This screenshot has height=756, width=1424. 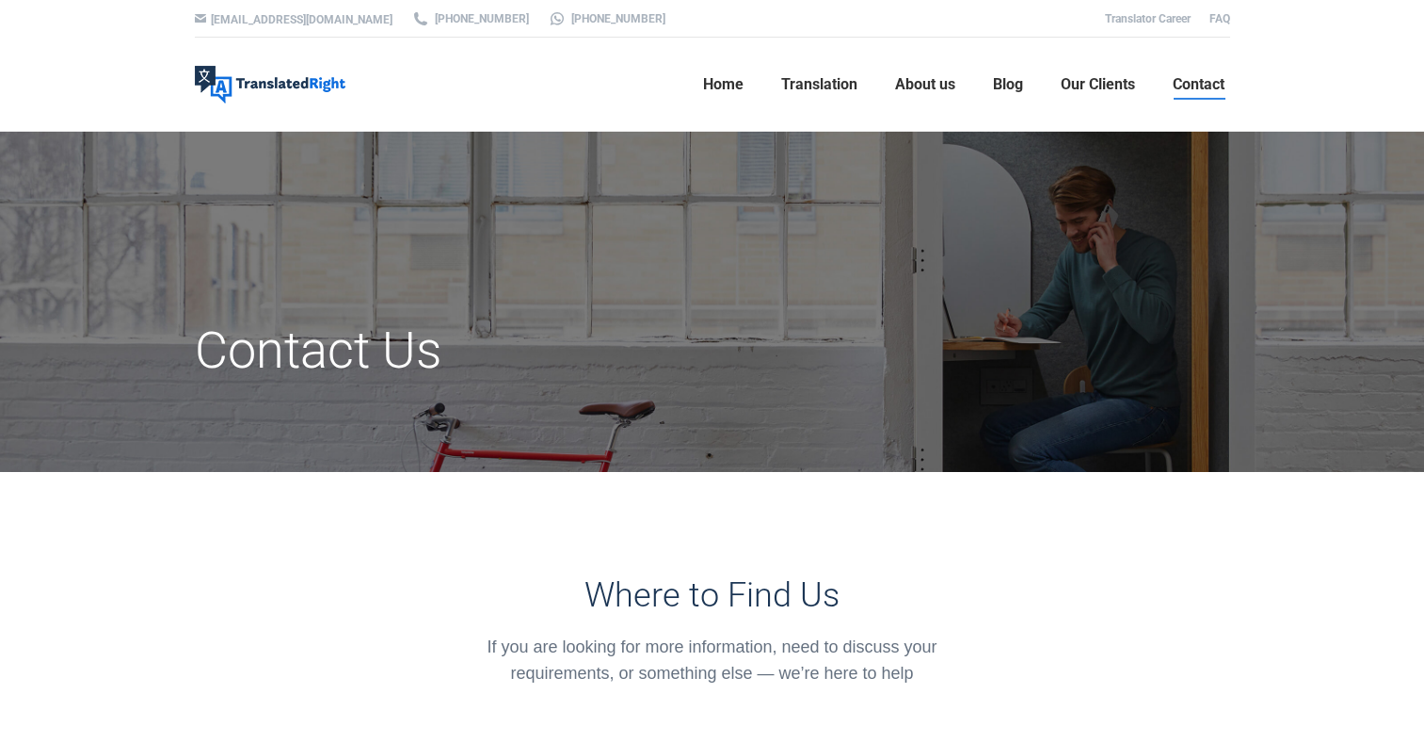 I want to click on a: Contact, so click(x=1198, y=85).